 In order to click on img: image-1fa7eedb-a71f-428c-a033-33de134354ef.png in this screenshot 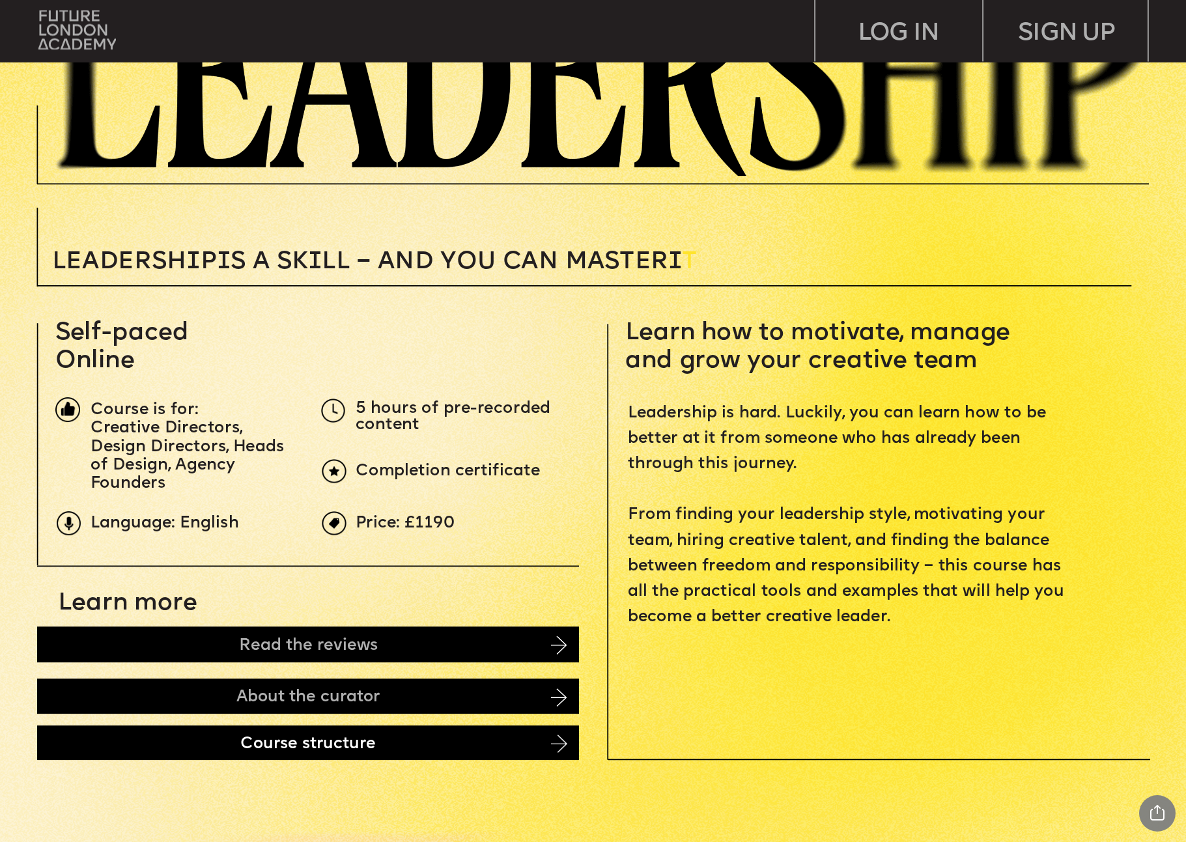, I will do `click(67, 409)`.